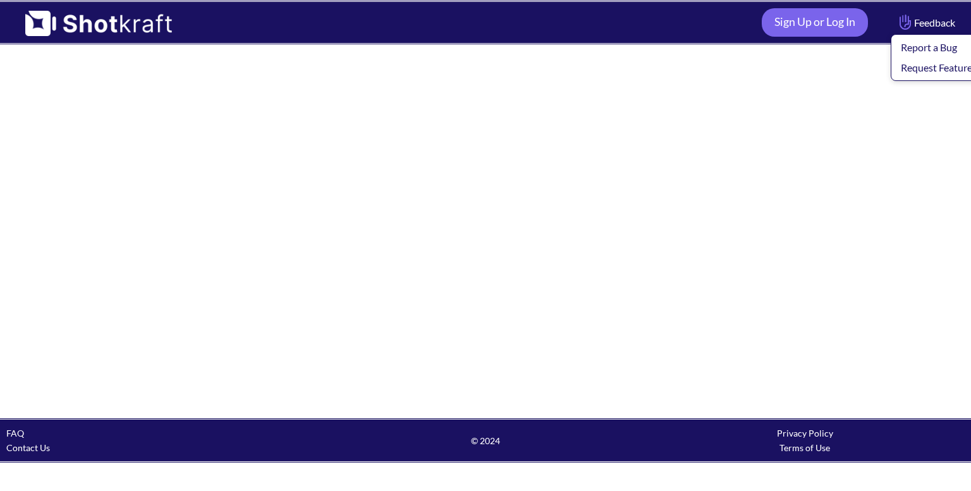 The height and width of the screenshot is (491, 971). What do you see at coordinates (815, 22) in the screenshot?
I see `a: Sign Up or Log In` at bounding box center [815, 22].